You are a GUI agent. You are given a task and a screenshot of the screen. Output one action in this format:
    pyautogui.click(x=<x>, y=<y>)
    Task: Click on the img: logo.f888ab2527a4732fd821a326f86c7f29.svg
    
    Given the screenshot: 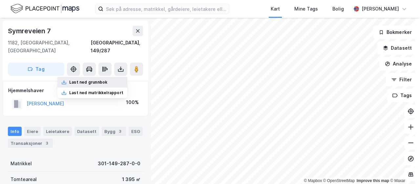 What is the action you would take?
    pyautogui.click(x=45, y=9)
    